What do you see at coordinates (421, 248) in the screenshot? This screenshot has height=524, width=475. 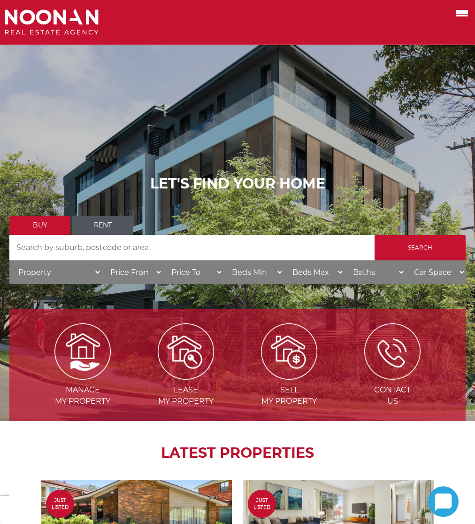 I see `input: Search` at bounding box center [421, 248].